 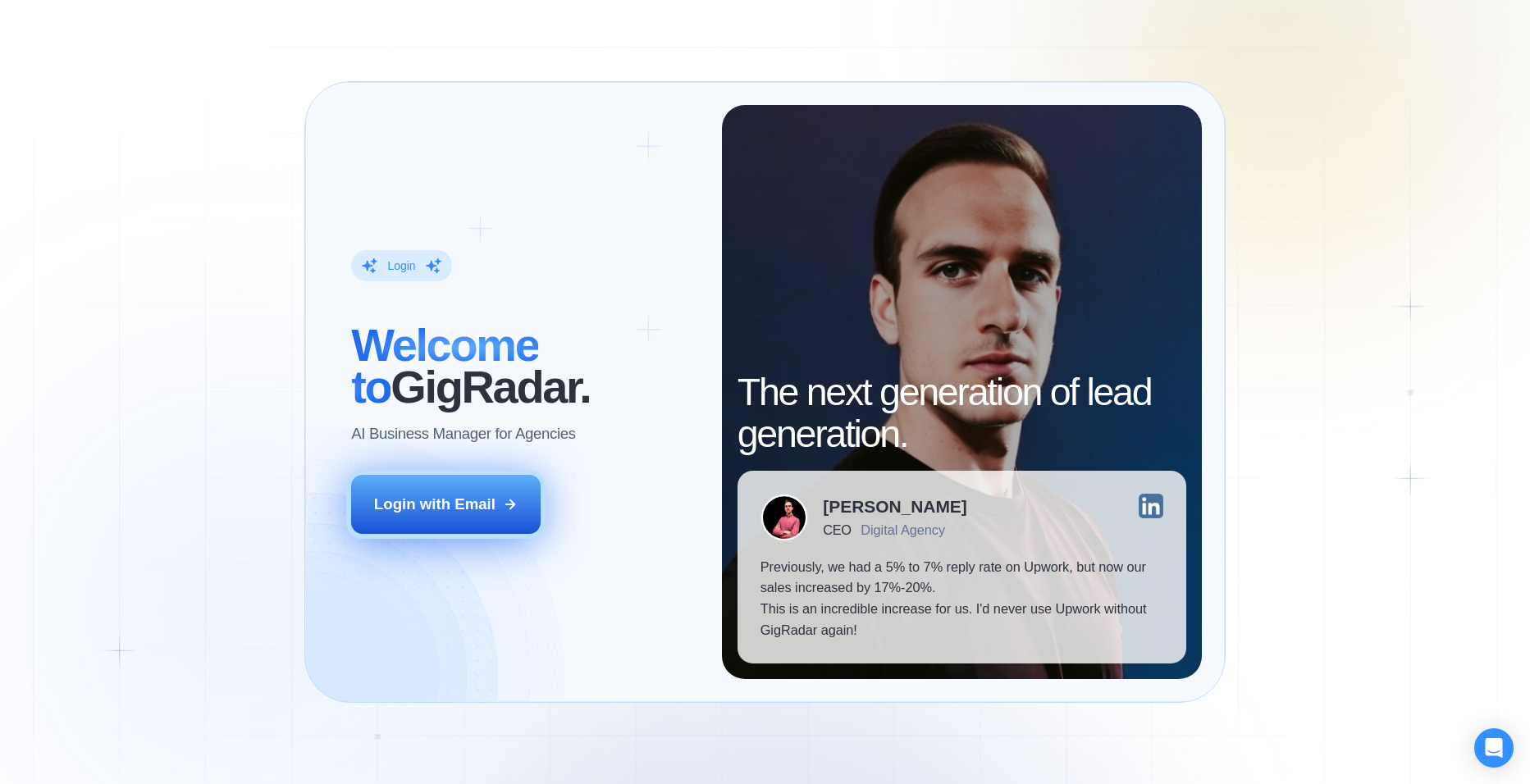 What do you see at coordinates (435, 504) in the screenshot?
I see `div: Login with Email` at bounding box center [435, 504].